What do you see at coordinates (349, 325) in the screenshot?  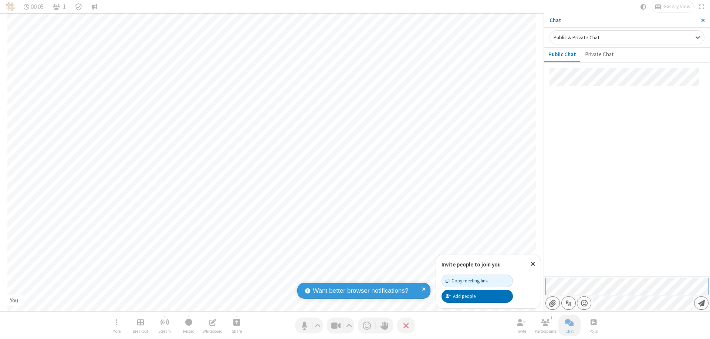 I see `button: Video setting` at bounding box center [349, 325].